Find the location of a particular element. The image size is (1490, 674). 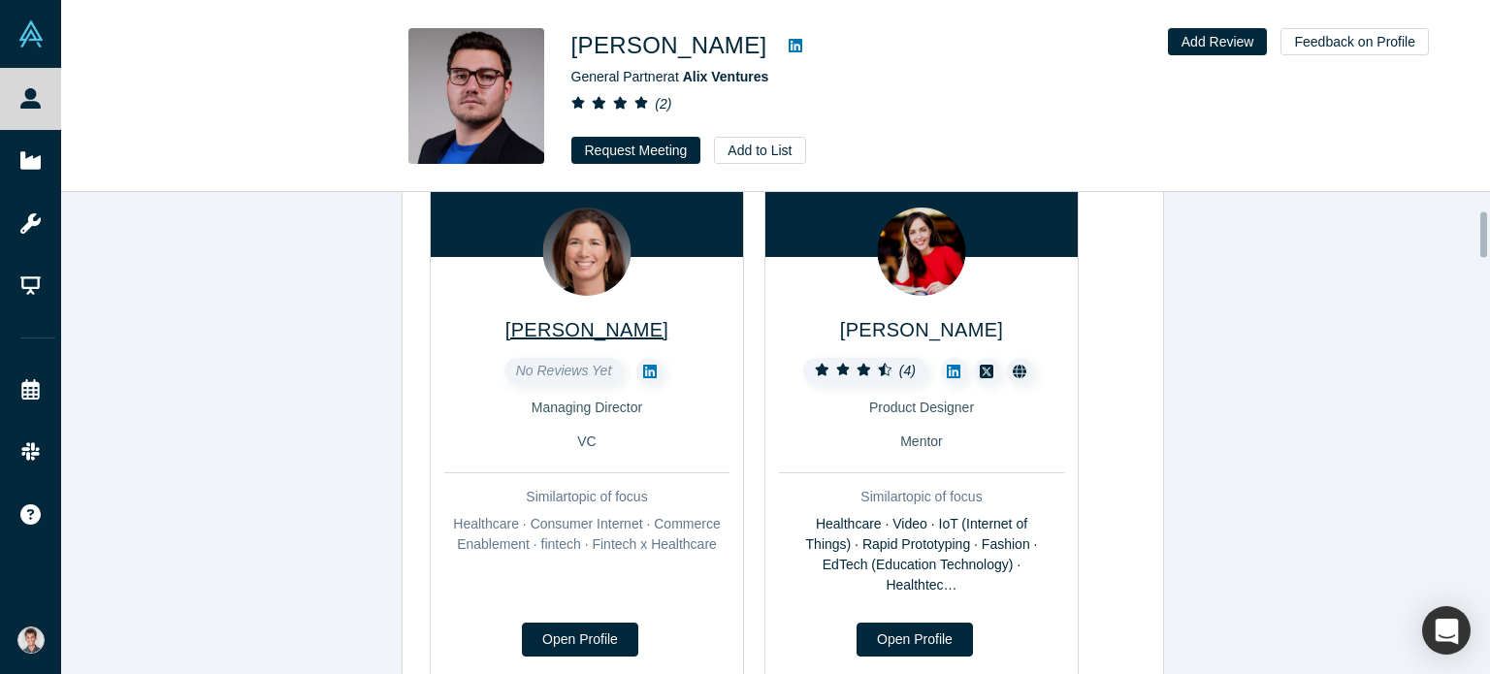

button: Add Review is located at coordinates (1217, 42).